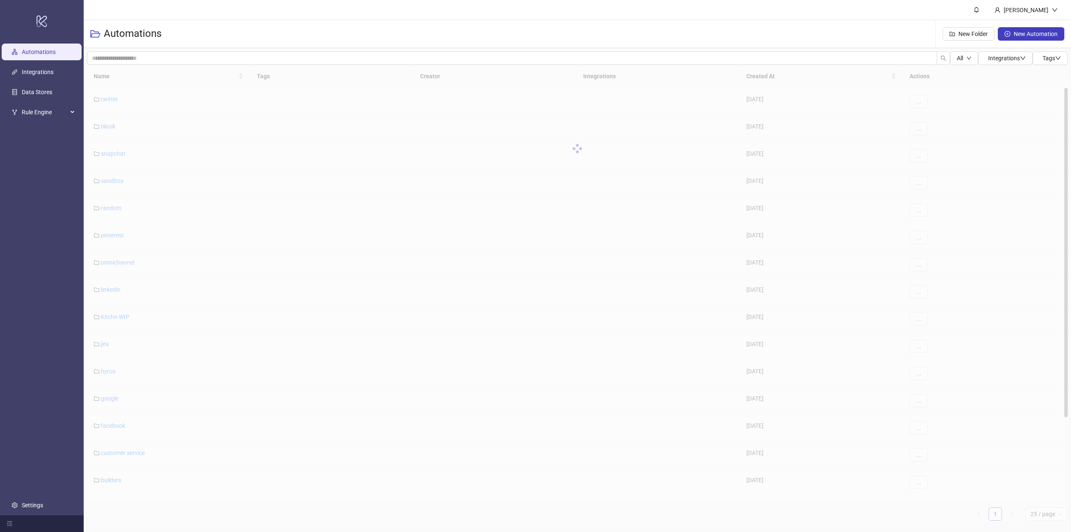 The width and height of the screenshot is (1071, 532). Describe the element at coordinates (1052, 58) in the screenshot. I see `span: Tags` at that location.